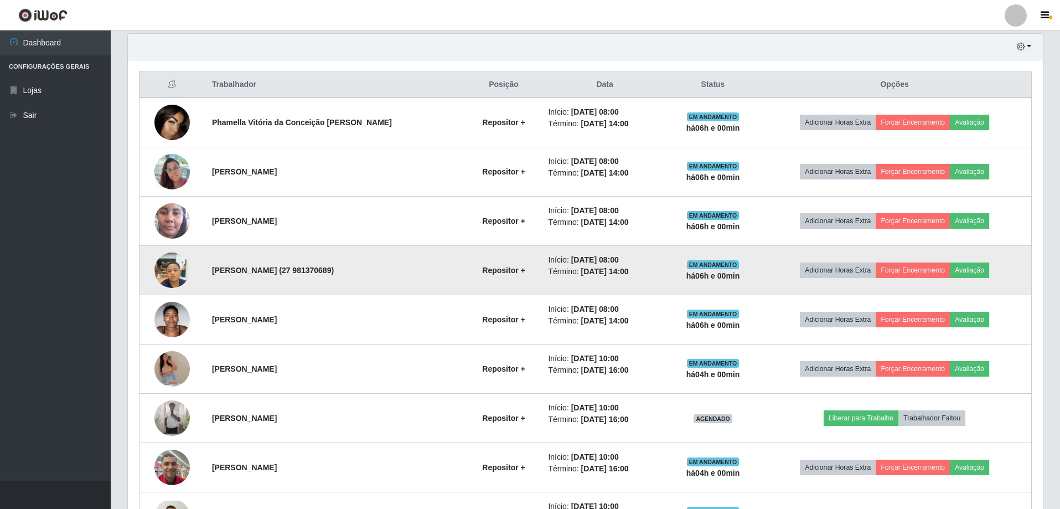 Image resolution: width=1060 pixels, height=509 pixels. What do you see at coordinates (713, 85) in the screenshot?
I see `th: Status` at bounding box center [713, 85].